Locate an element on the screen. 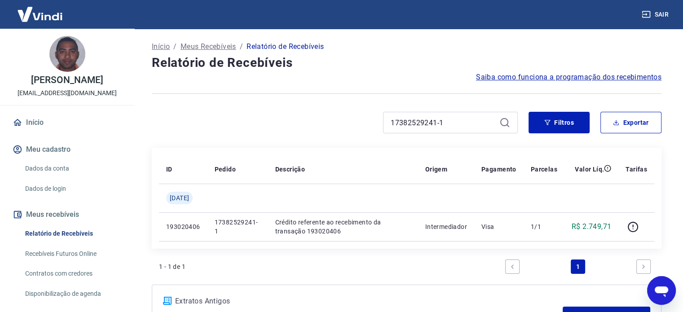 Image resolution: width=683 pixels, height=312 pixels. p: Início is located at coordinates (161, 47).